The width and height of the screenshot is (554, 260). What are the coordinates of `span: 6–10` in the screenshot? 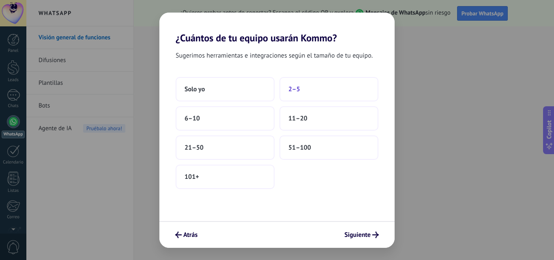 It's located at (192, 118).